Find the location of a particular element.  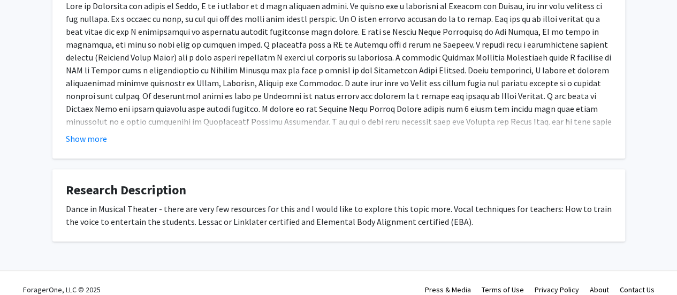

a: Terms of Use is located at coordinates (503, 290).